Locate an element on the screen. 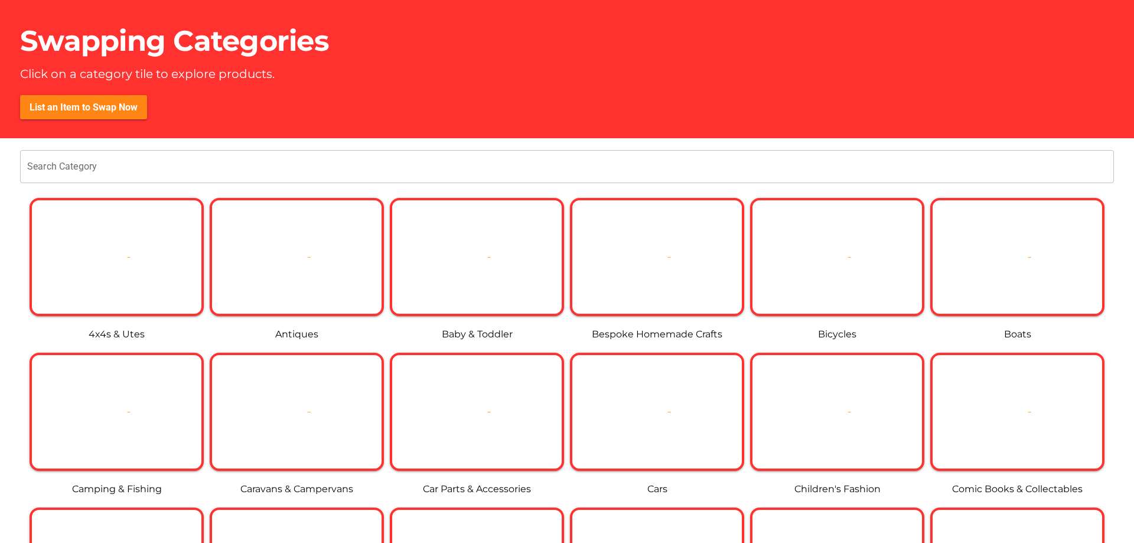 Image resolution: width=1134 pixels, height=543 pixels. h1: Swapping Categories is located at coordinates (197, 41).